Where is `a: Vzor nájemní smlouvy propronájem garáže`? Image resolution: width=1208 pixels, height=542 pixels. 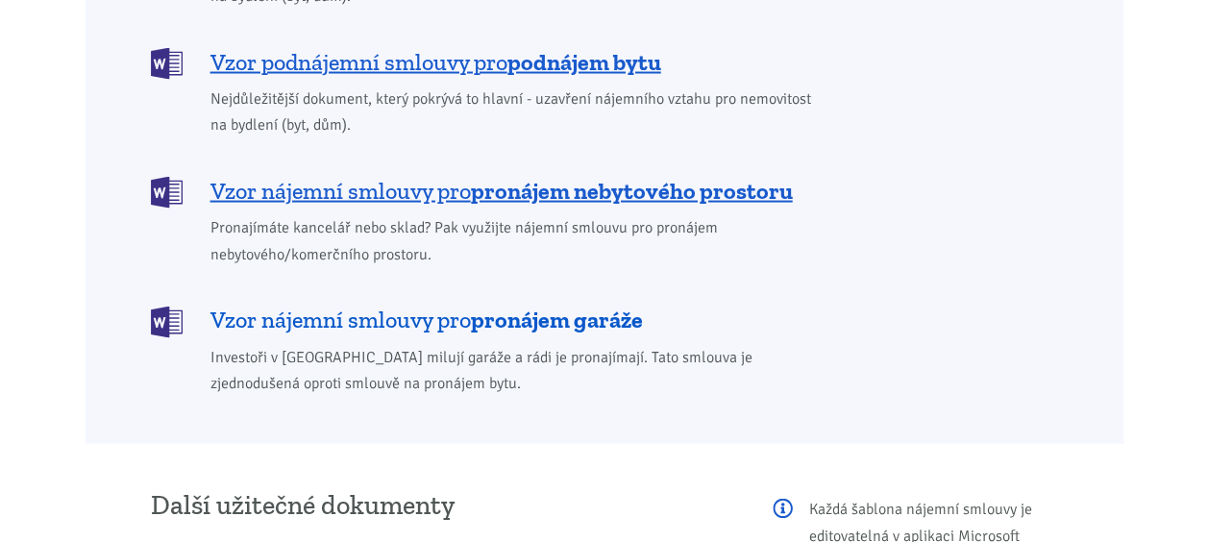
a: Vzor nájemní smlouvy propronájem garáže is located at coordinates (487, 320).